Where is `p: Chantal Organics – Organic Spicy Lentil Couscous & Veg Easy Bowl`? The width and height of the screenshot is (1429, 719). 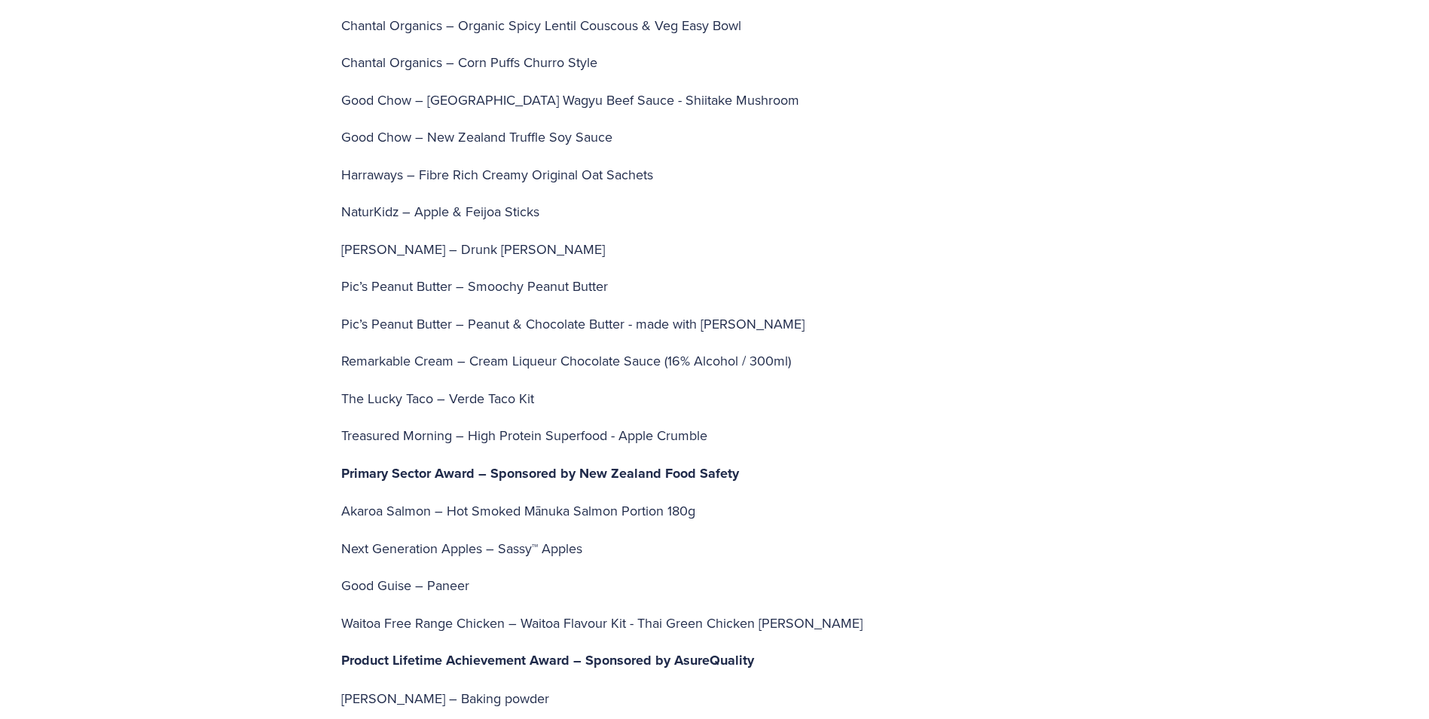
p: Chantal Organics – Organic Spicy Lentil Couscous & Veg Easy Bowl is located at coordinates (715, 26).